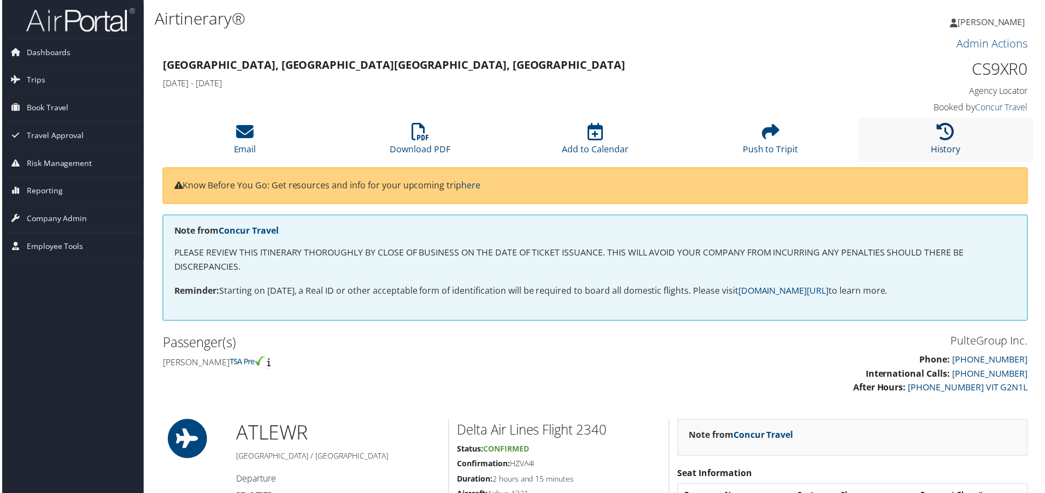 The image size is (1045, 493). Describe the element at coordinates (817, 343) in the screenshot. I see `h3: PulteGroup Inc.` at that location.